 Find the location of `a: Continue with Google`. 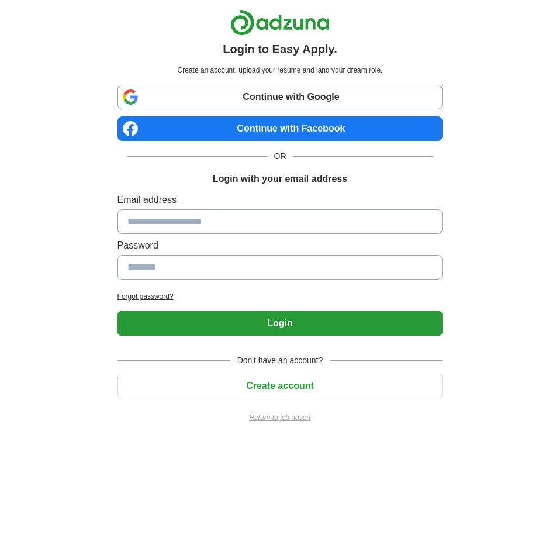

a: Continue with Google is located at coordinates (280, 97).